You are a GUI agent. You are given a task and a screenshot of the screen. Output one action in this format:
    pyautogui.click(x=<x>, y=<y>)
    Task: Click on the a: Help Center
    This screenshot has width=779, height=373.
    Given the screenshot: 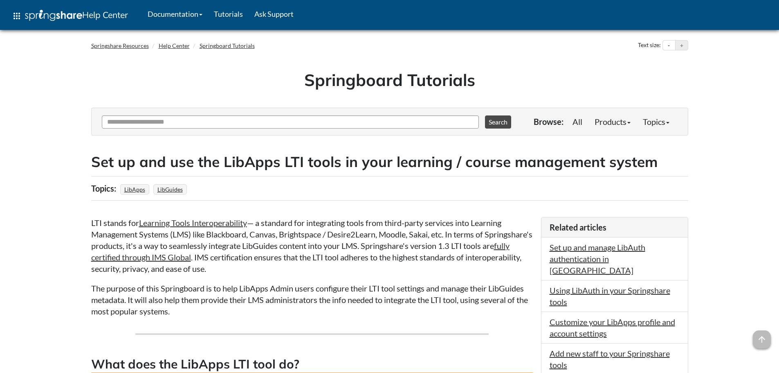 What is the action you would take?
    pyautogui.click(x=174, y=45)
    